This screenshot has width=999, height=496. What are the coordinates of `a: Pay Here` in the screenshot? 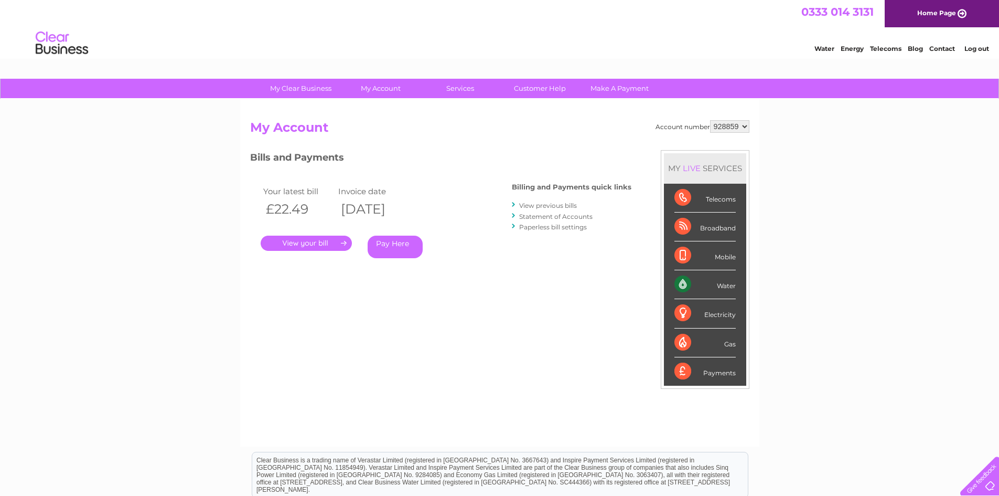 It's located at (395, 247).